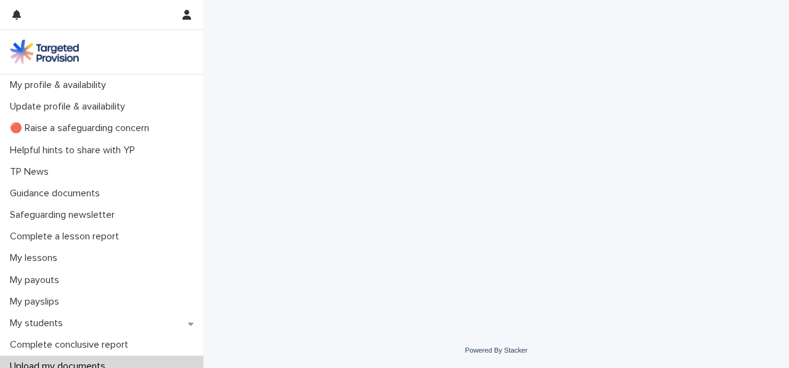 This screenshot has width=789, height=368. I want to click on p: 🔴 Raise a safeguarding concern, so click(82, 128).